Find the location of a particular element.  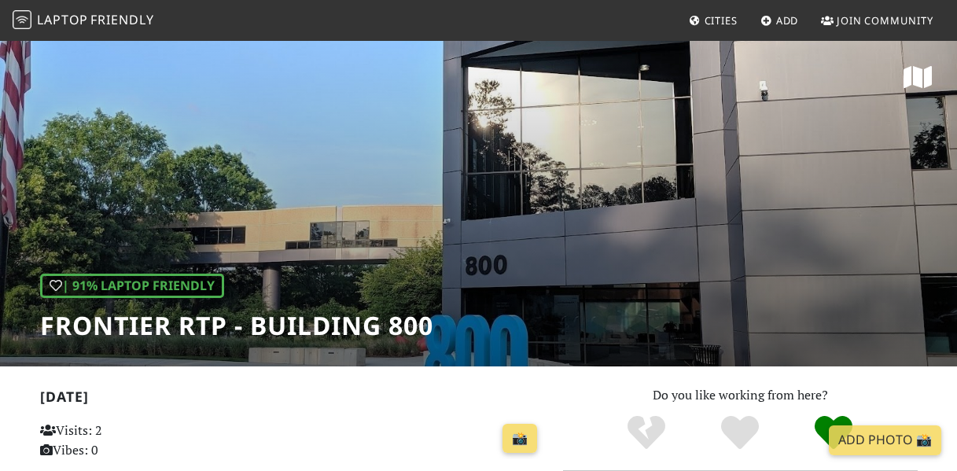

div: | 91% Laptop Friendly is located at coordinates (132, 286).